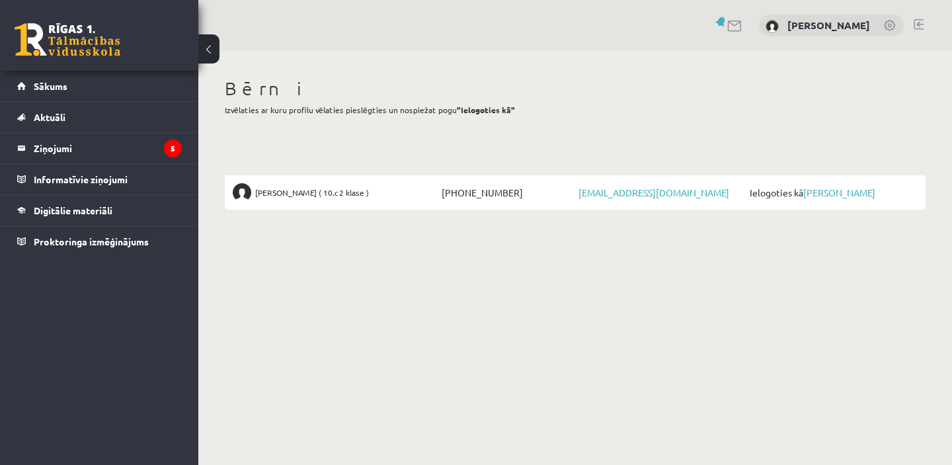 The width and height of the screenshot is (952, 465). I want to click on a: Aktuāli, so click(99, 117).